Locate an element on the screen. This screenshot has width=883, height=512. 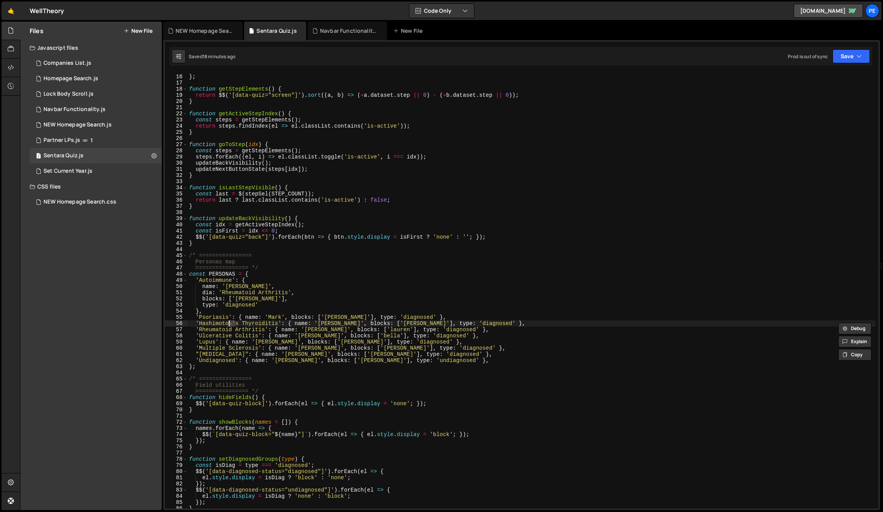
div: 83 is located at coordinates (176, 490).